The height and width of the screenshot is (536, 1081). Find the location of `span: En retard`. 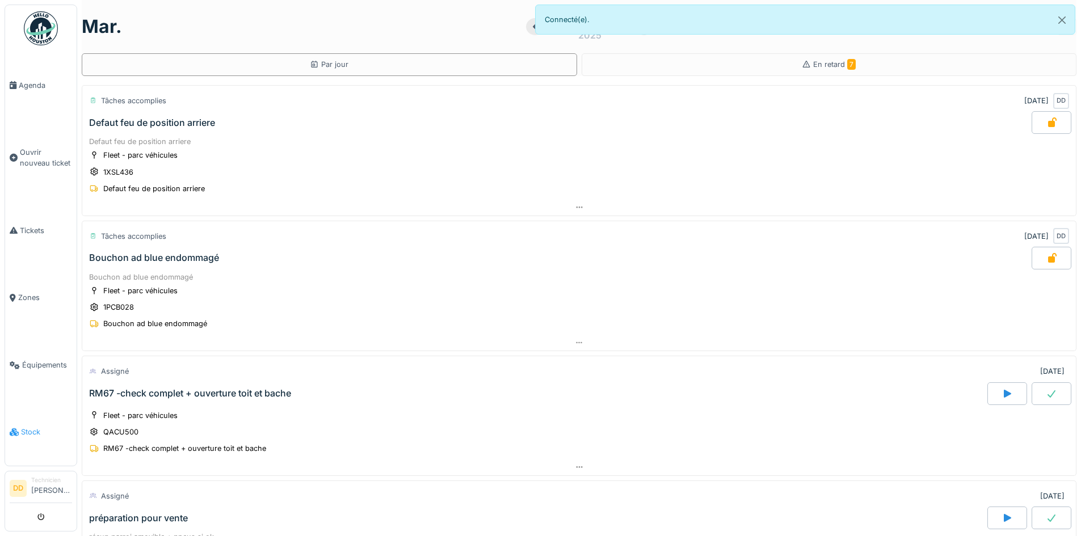

span: En retard is located at coordinates (834, 64).